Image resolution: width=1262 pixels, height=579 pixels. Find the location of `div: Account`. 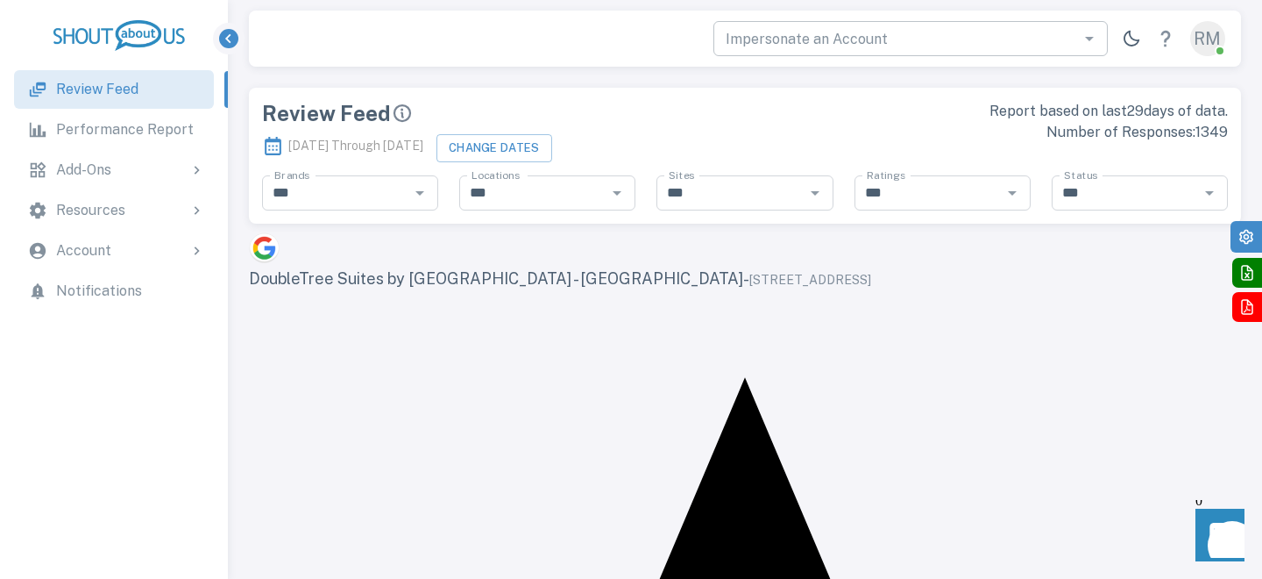

div: Account is located at coordinates (114, 251).